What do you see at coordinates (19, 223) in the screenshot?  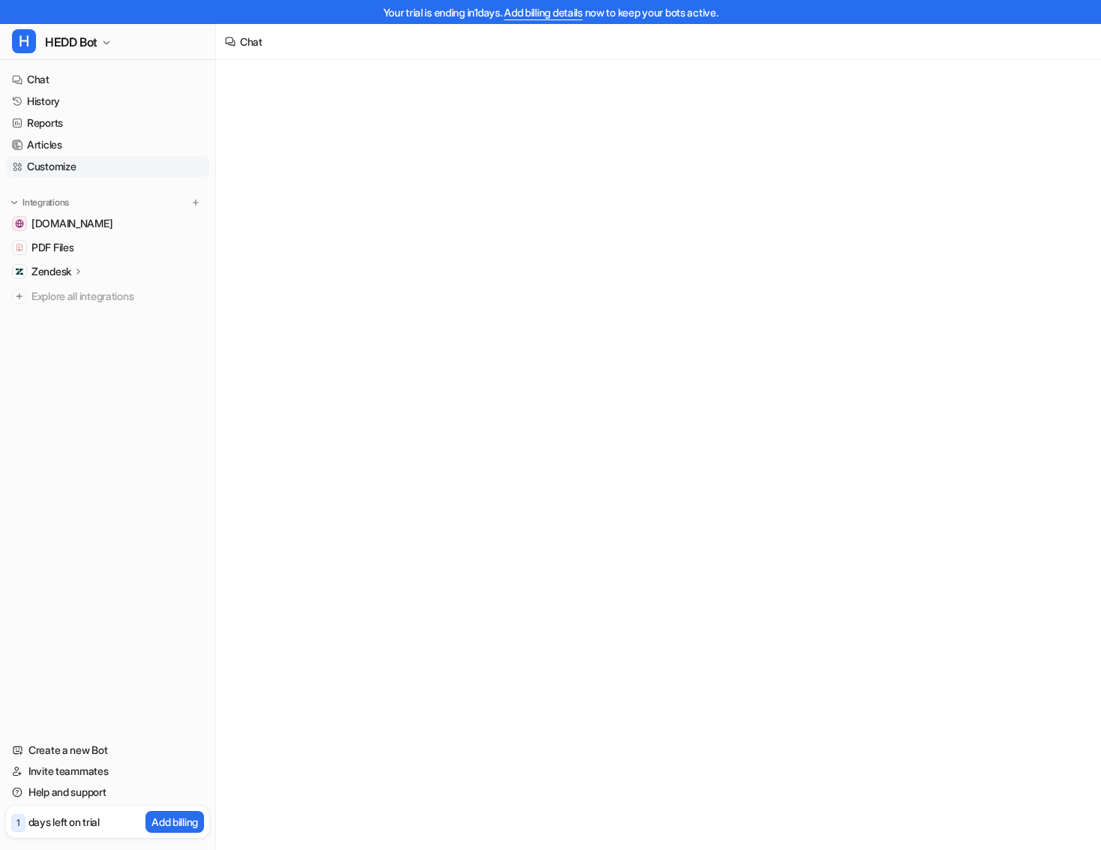 I see `img: hedd.audio` at bounding box center [19, 223].